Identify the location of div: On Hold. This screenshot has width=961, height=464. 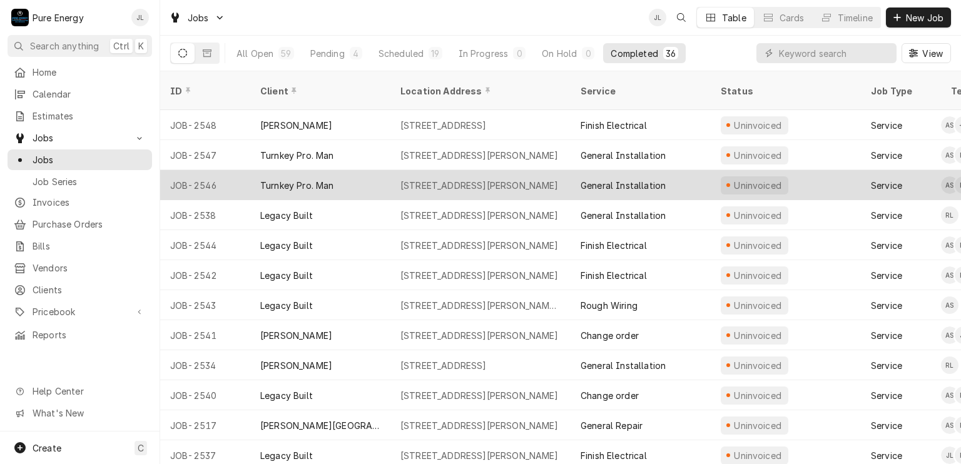
(559, 53).